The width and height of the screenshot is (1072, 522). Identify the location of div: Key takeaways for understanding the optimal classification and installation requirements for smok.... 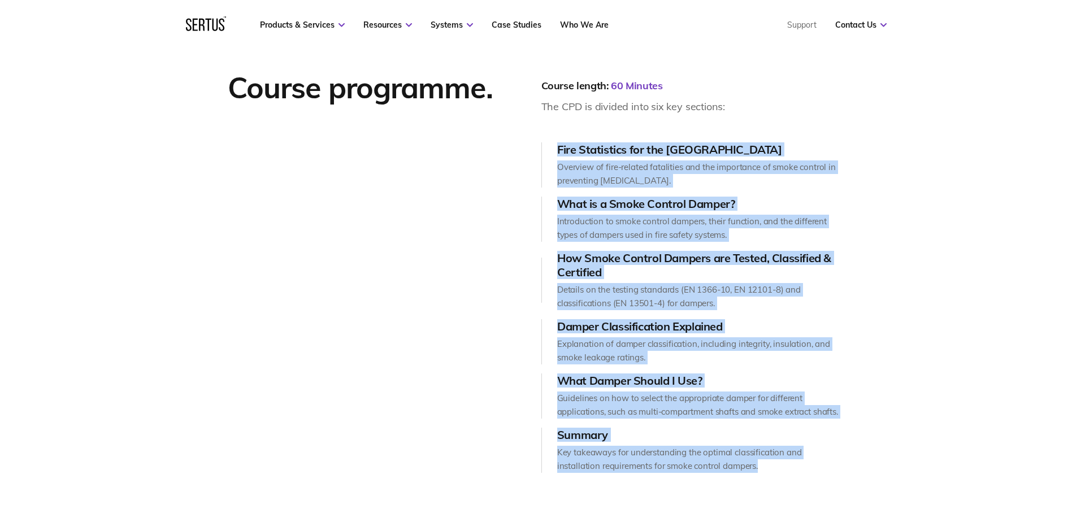
(701, 459).